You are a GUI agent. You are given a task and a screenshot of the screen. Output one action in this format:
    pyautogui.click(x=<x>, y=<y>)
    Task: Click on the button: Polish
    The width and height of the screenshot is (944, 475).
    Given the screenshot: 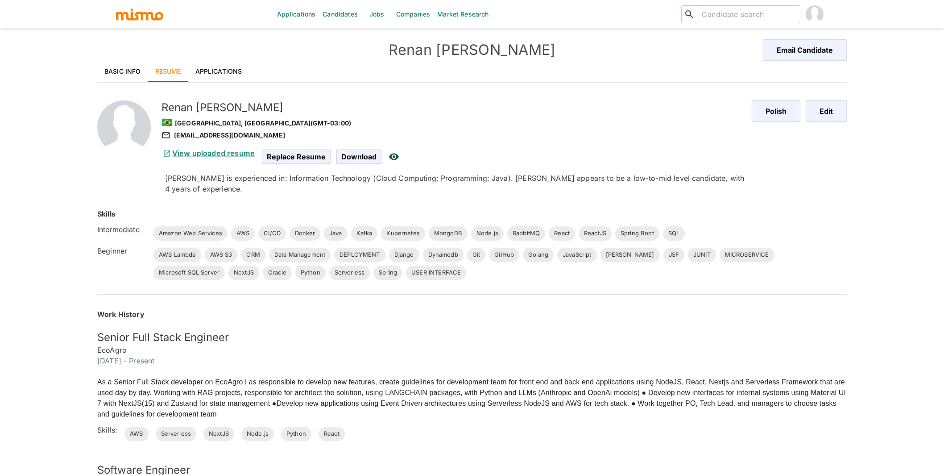 What is the action you would take?
    pyautogui.click(x=776, y=111)
    